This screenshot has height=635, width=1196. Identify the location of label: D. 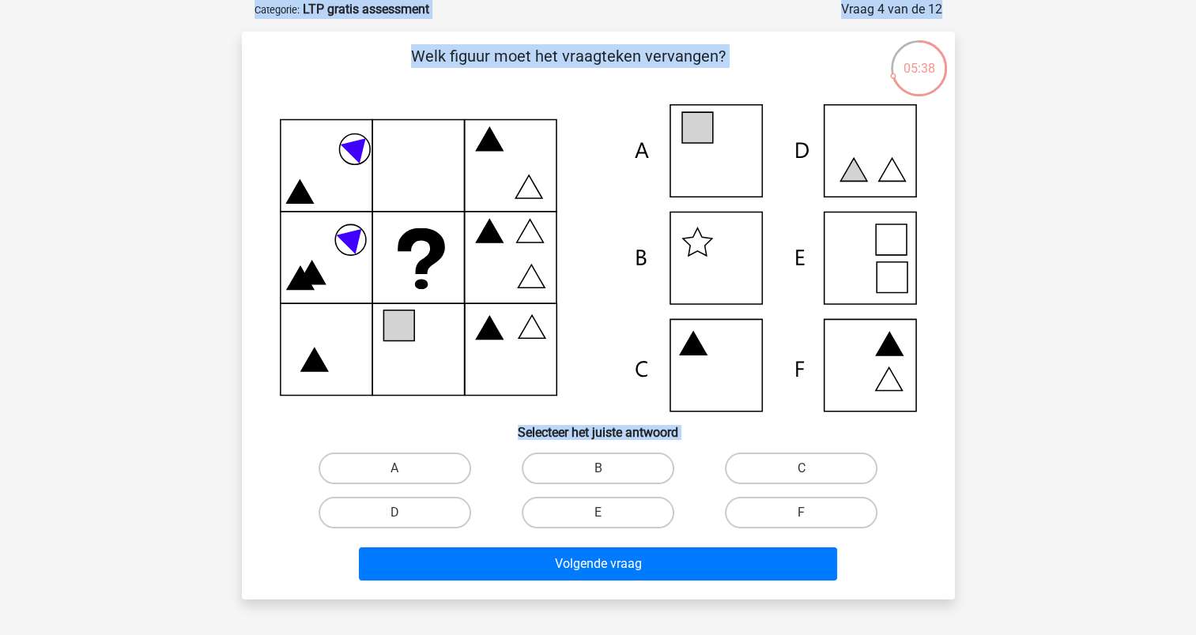
(394, 513).